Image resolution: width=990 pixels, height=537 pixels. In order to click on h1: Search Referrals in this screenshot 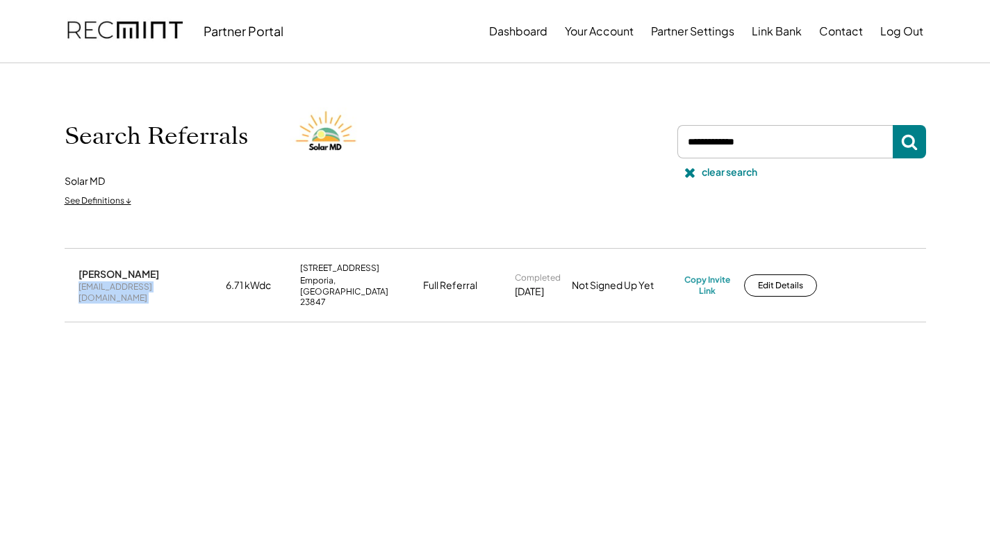, I will do `click(156, 136)`.